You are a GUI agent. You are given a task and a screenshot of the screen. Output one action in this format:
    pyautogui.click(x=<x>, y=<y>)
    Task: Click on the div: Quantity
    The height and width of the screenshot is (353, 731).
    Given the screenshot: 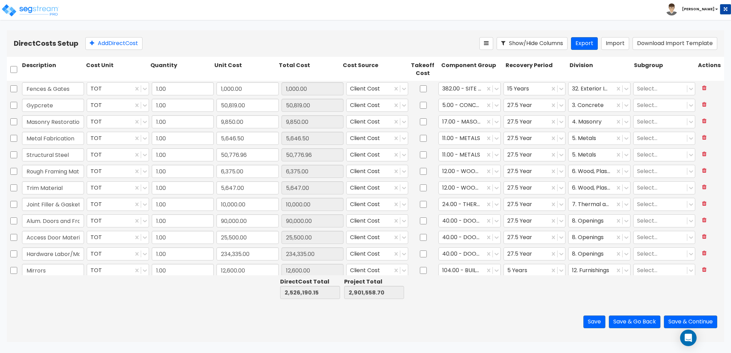 What is the action you would take?
    pyautogui.click(x=181, y=70)
    